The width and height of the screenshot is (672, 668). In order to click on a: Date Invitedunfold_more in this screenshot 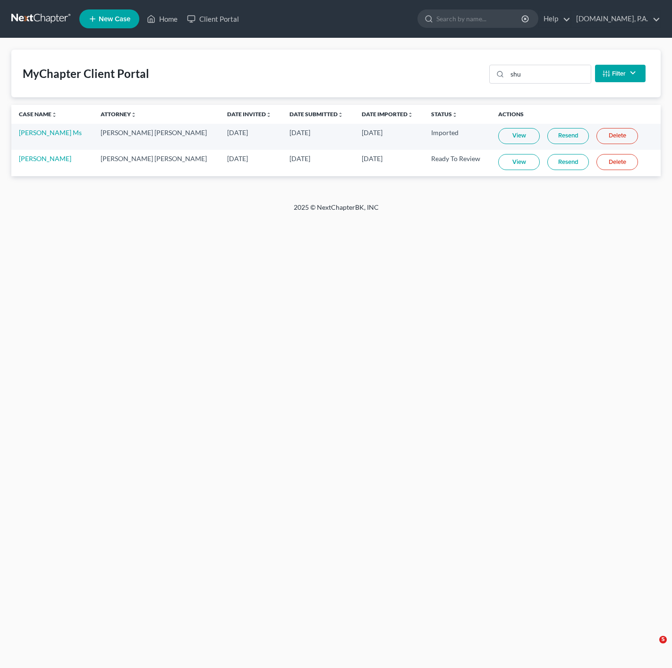, I will do `click(250, 114)`.